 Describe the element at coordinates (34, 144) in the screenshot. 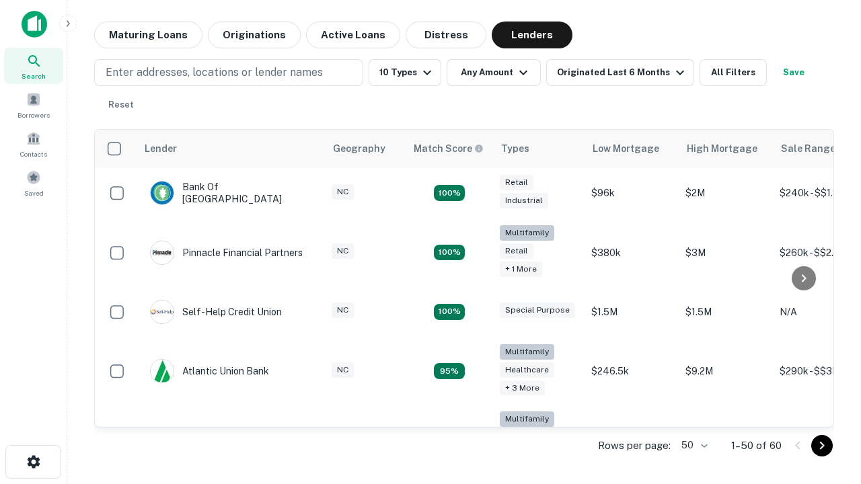

I see `a: Contacts` at that location.